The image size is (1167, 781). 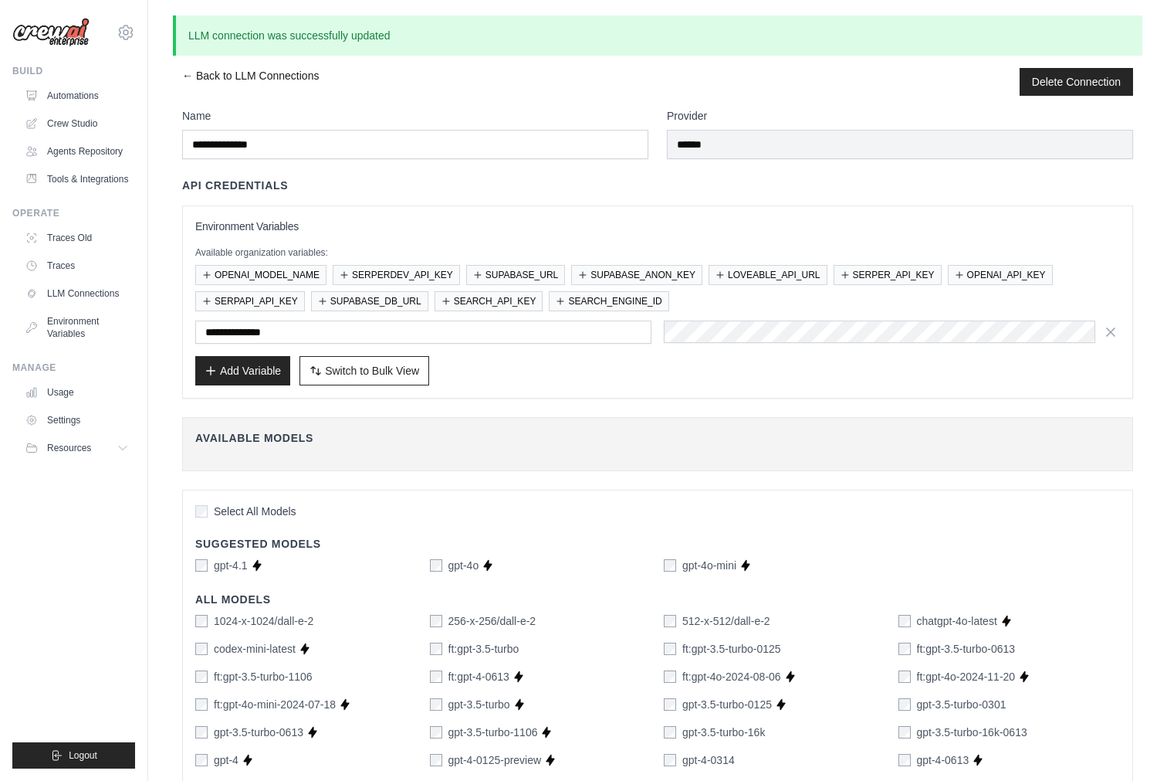 What do you see at coordinates (259, 732) in the screenshot?
I see `label: gpt-3.5-turbo-0613` at bounding box center [259, 732].